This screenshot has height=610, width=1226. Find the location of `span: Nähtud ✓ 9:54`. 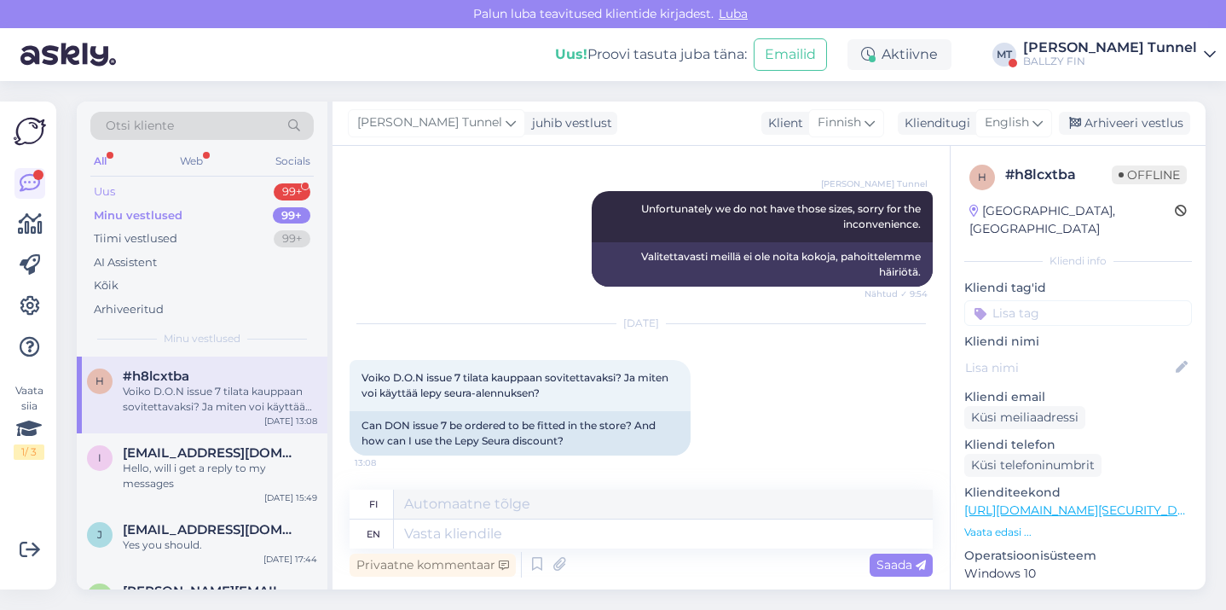

span: Nähtud ✓ 9:54 is located at coordinates (895, 293).